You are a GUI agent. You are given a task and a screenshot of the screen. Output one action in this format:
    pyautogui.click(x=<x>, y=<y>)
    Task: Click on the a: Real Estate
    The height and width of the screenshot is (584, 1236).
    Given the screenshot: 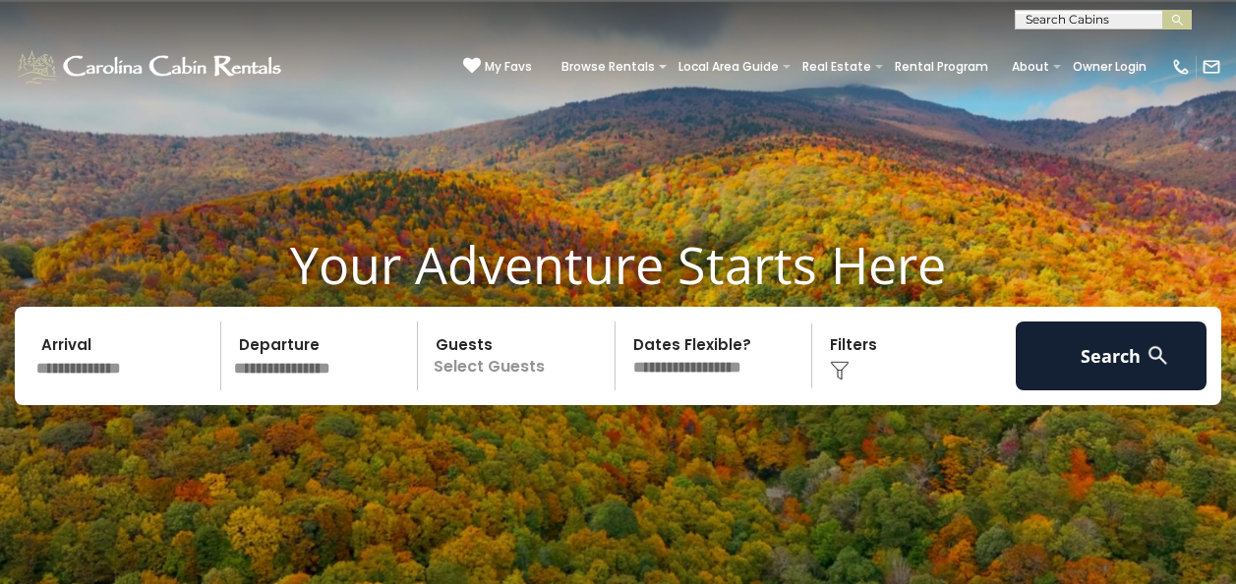 What is the action you would take?
    pyautogui.click(x=837, y=67)
    